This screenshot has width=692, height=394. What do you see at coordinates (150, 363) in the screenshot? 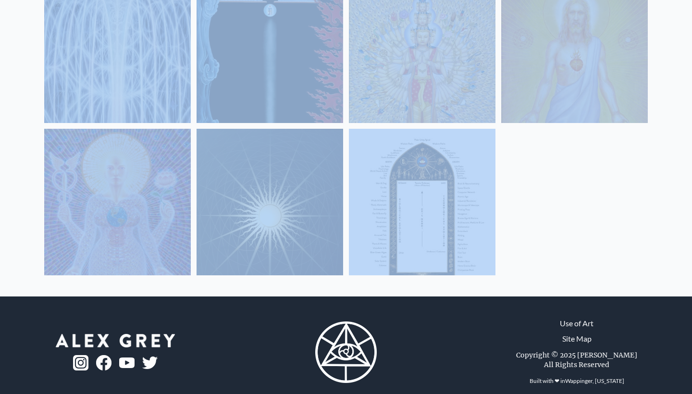
I see `img: twitter-logo.png` at bounding box center [150, 363].